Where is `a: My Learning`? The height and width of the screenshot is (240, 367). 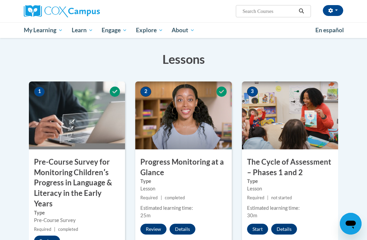 a: My Learning is located at coordinates (43, 30).